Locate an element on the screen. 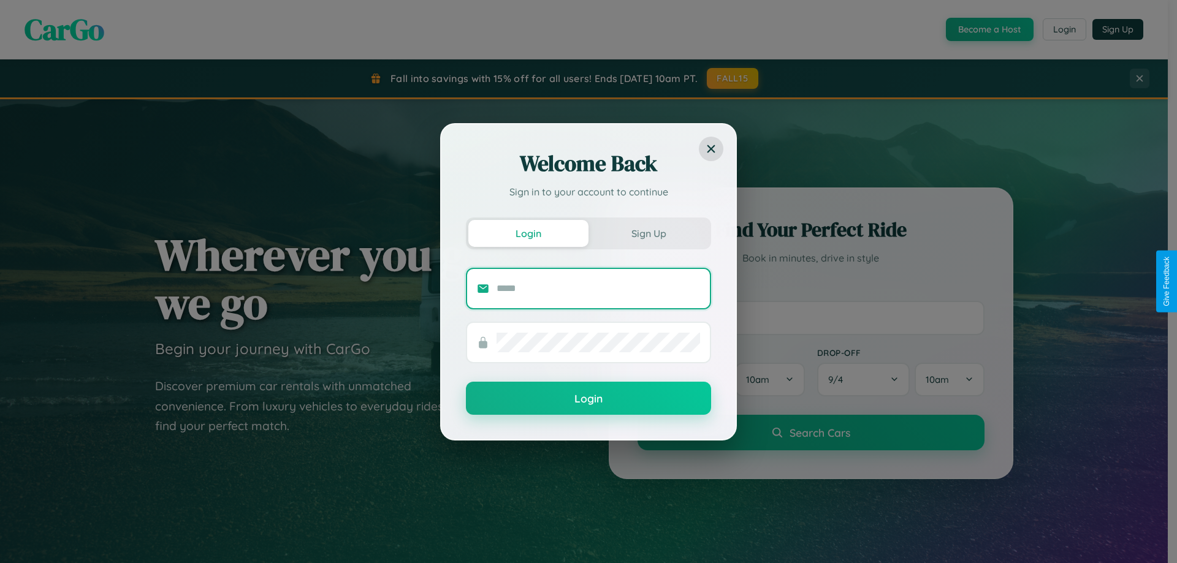 The image size is (1177, 563). button: Sign Up is located at coordinates (649, 234).